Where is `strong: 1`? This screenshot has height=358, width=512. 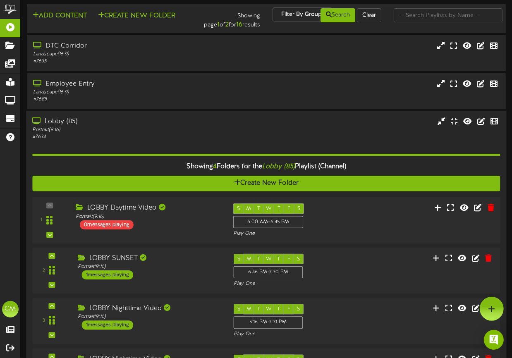 strong: 1 is located at coordinates (218, 25).